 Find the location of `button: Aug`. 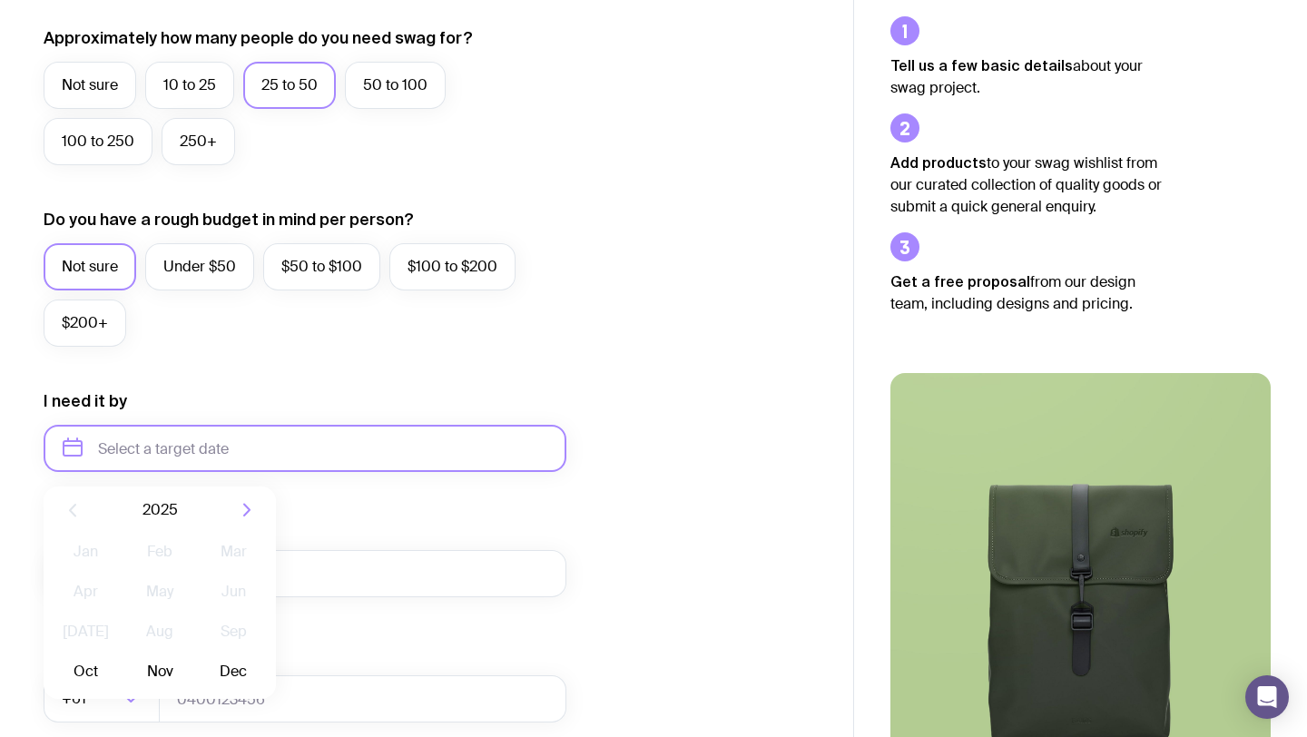

button: Aug is located at coordinates (159, 632).